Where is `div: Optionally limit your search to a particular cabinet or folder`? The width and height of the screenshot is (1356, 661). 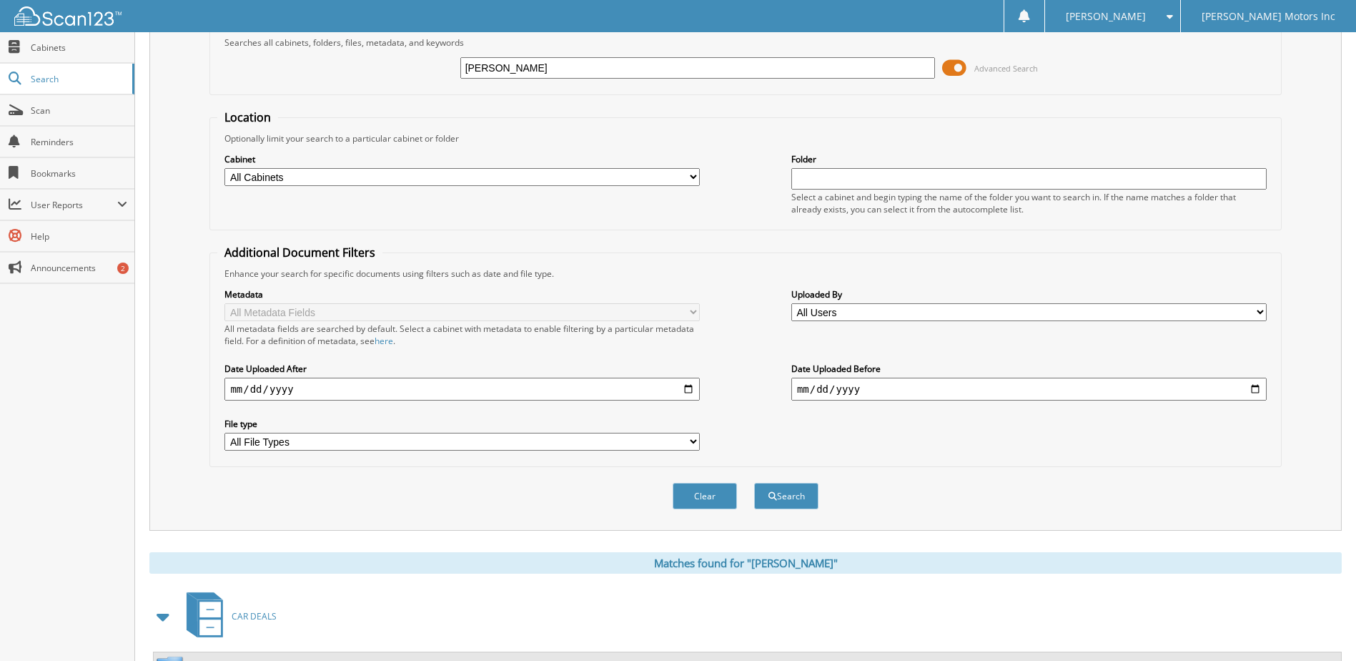 div: Optionally limit your search to a particular cabinet or folder is located at coordinates (745, 138).